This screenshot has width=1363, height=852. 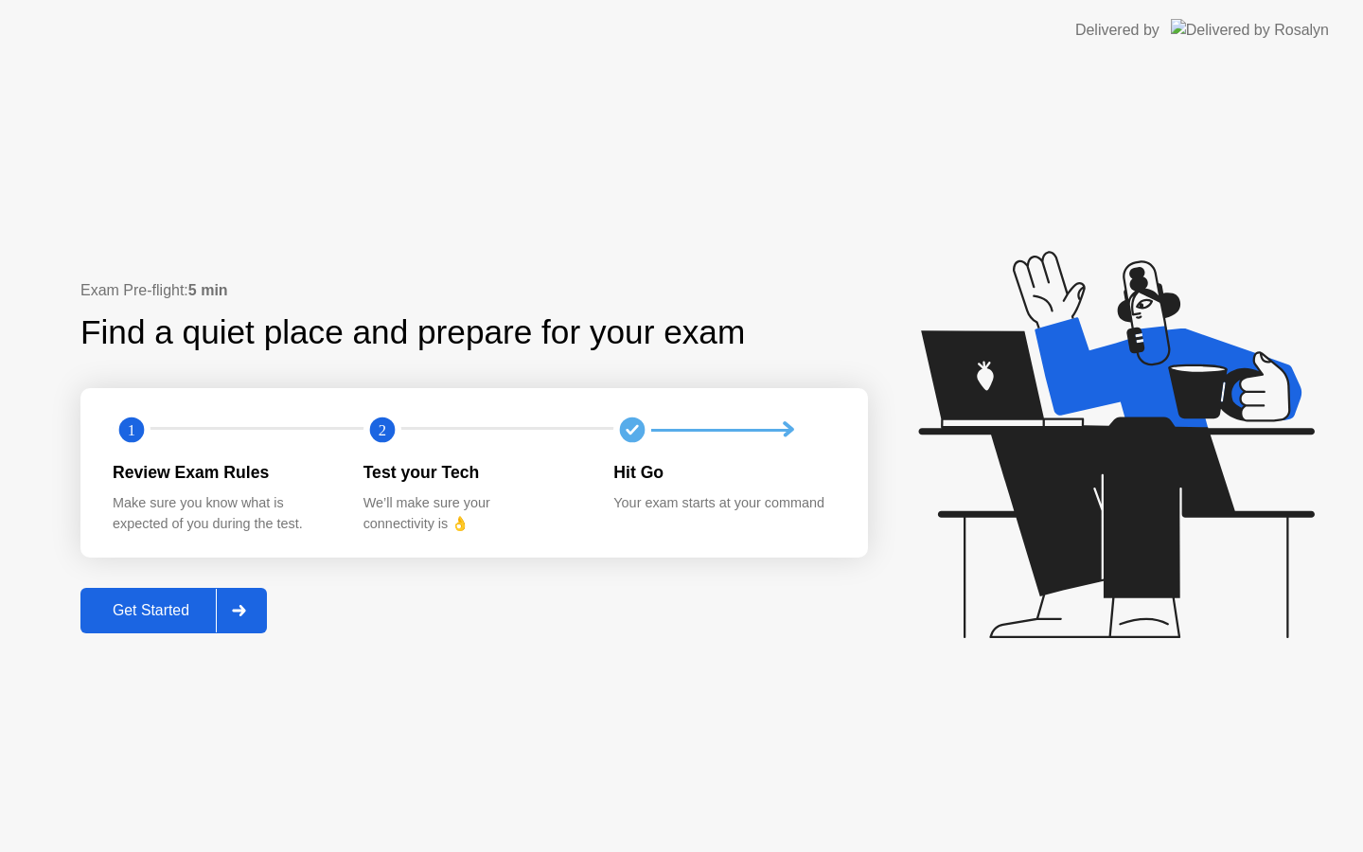 I want to click on img: Delivered by Rosalyn, so click(x=1249, y=29).